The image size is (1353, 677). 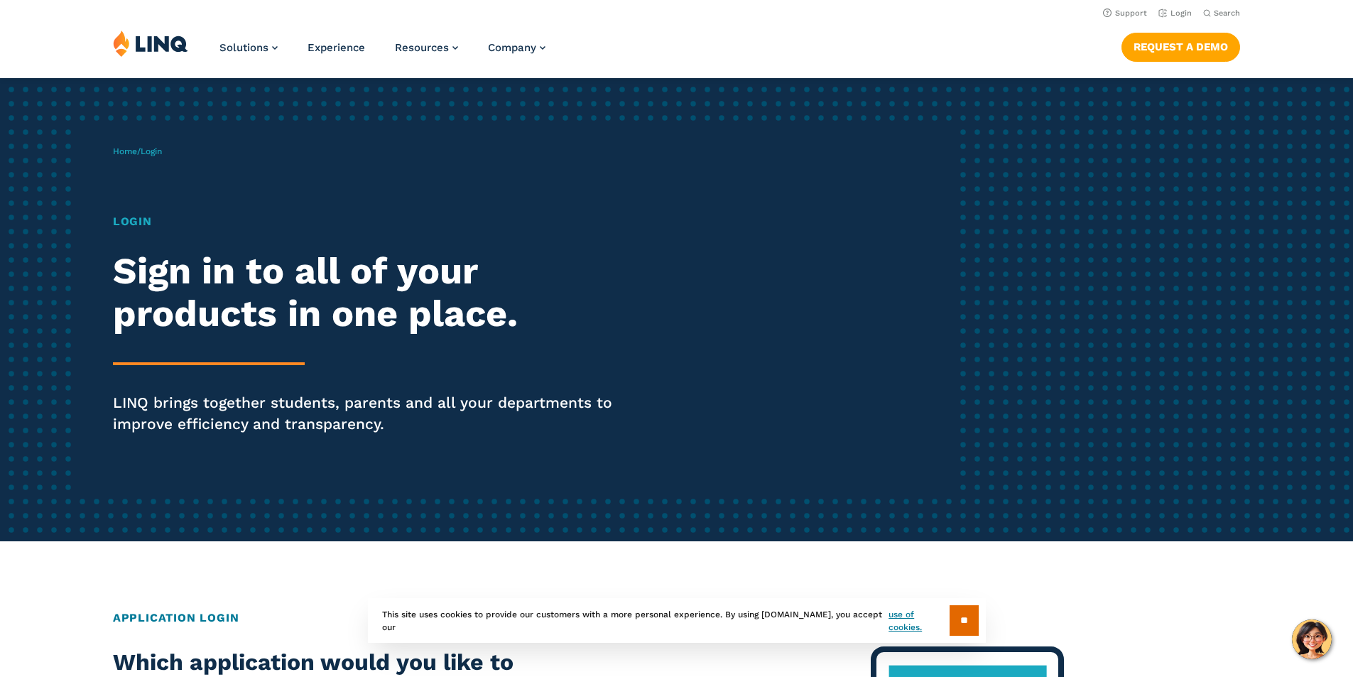 I want to click on nav: Button Navigation, so click(x=1180, y=45).